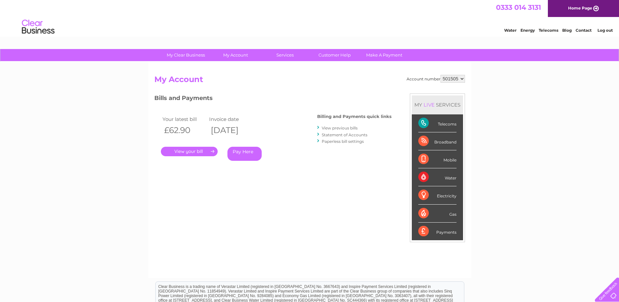 The width and height of the screenshot is (619, 302). I want to click on a: My Account, so click(235, 55).